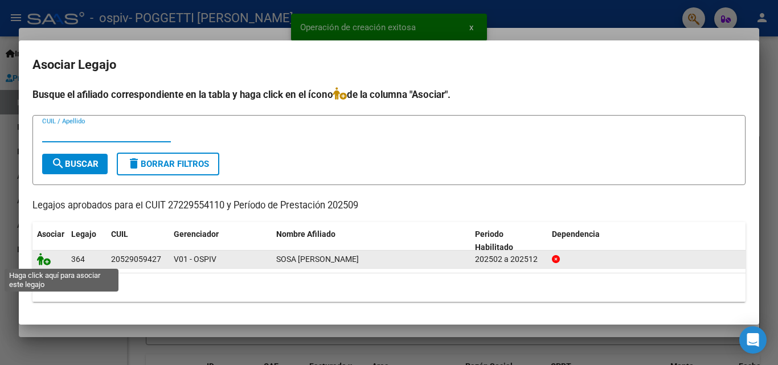 This screenshot has height=365, width=778. I want to click on div: 20529059427, so click(136, 259).